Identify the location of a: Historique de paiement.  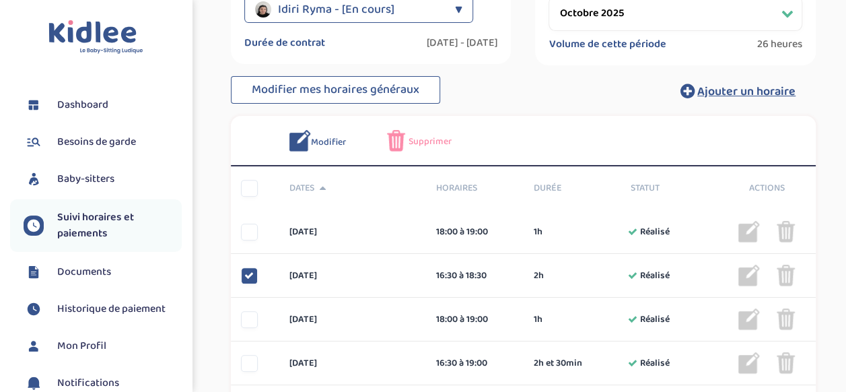
(102, 309).